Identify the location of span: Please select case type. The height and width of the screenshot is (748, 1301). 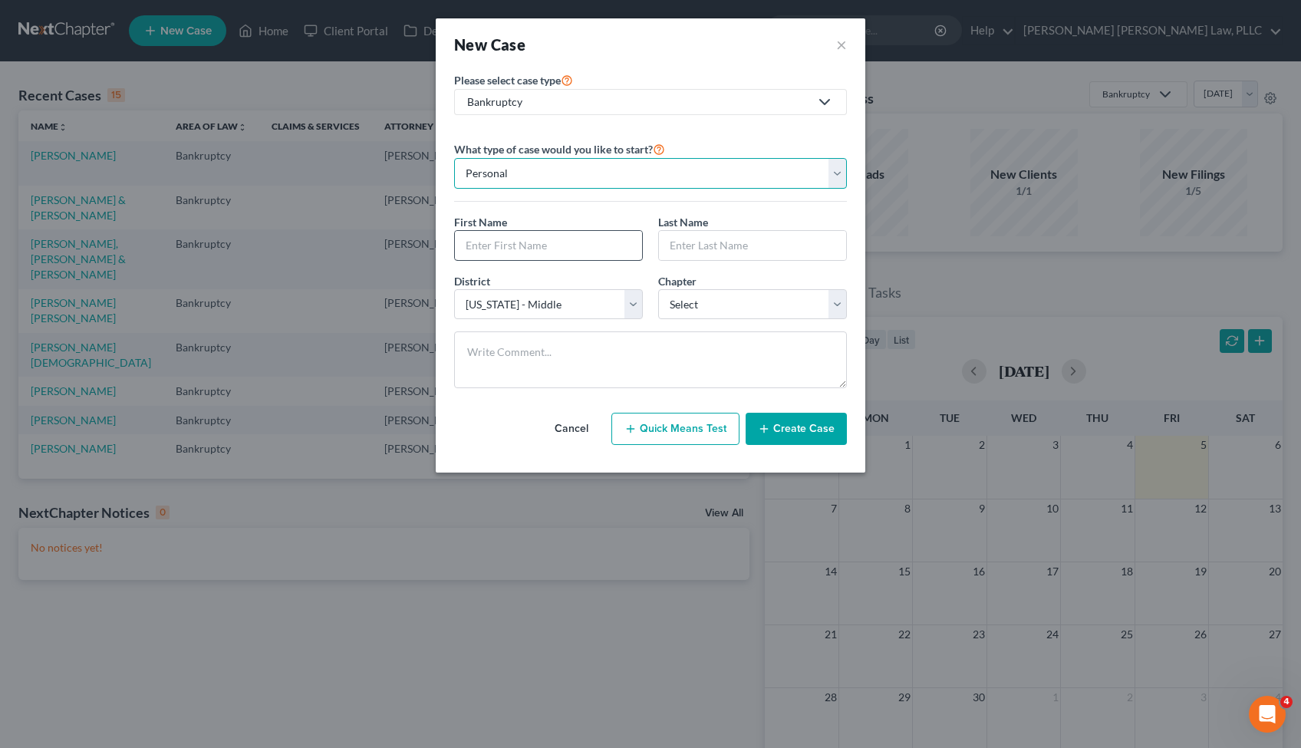
(507, 80).